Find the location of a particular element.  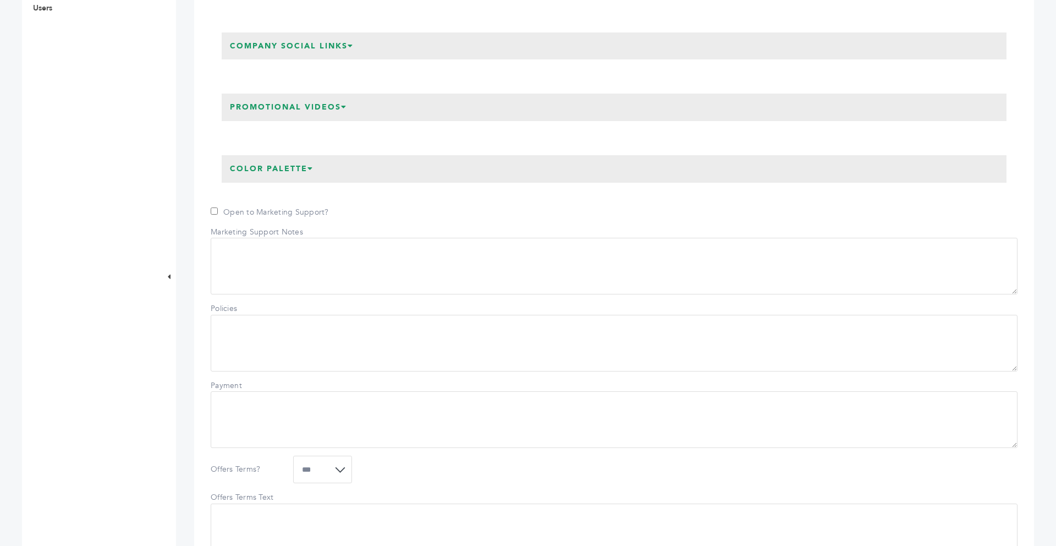

label: Offers Terms Text is located at coordinates (249, 497).